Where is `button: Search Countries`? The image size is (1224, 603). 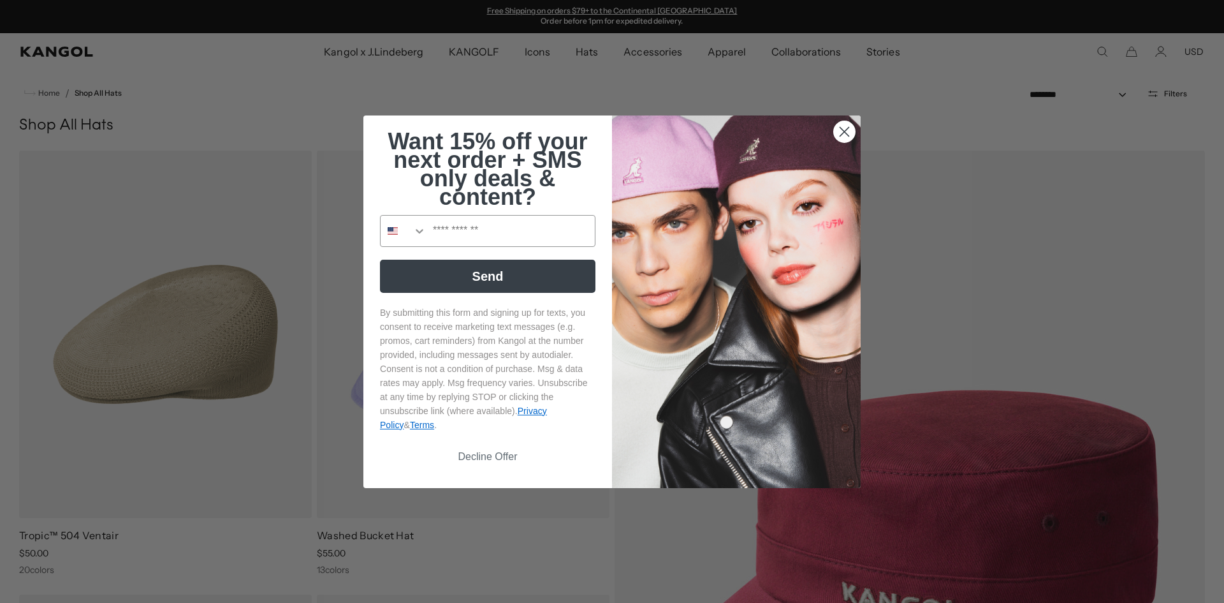
button: Search Countries is located at coordinates (404, 231).